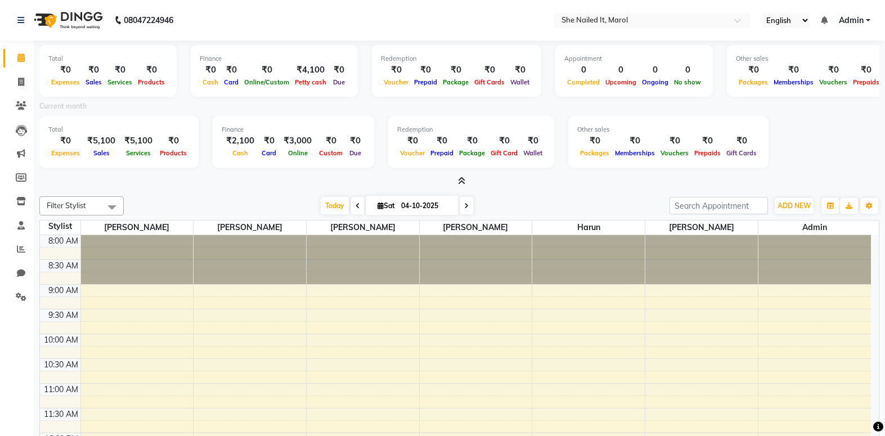 Image resolution: width=885 pixels, height=436 pixels. What do you see at coordinates (138, 141) in the screenshot?
I see `div: ₹5,100` at bounding box center [138, 141].